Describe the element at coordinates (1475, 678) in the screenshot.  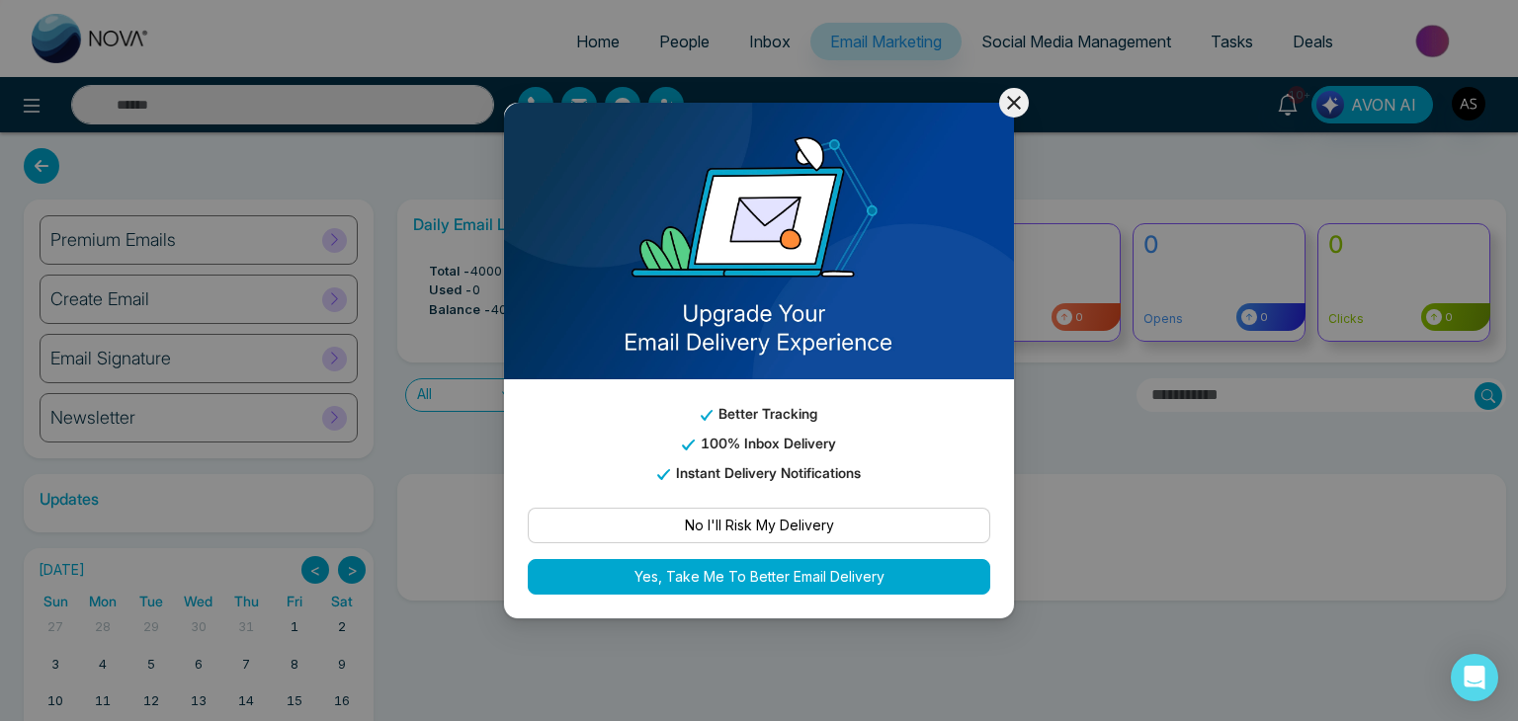
I see `div: Open Intercom Messenger` at that location.